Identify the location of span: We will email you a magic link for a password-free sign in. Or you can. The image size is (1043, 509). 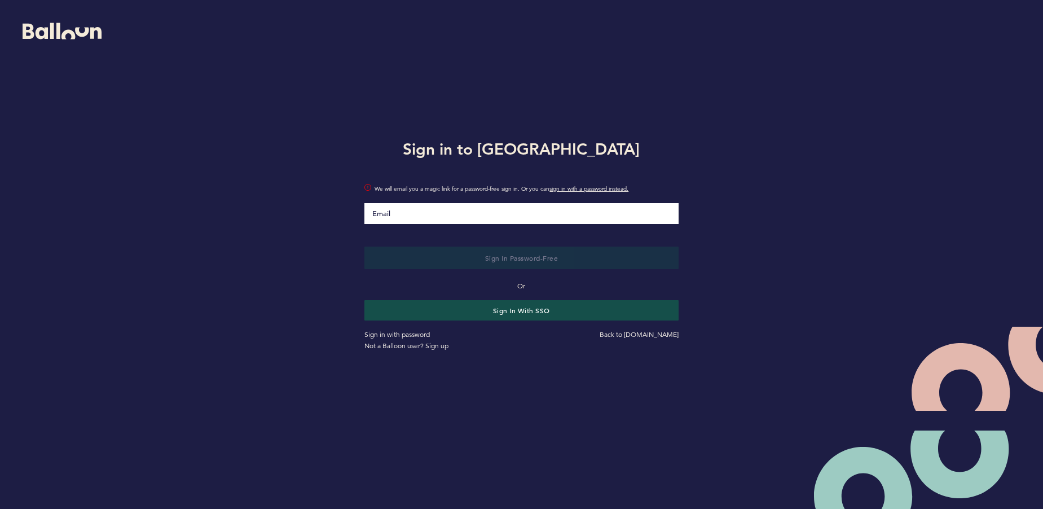
(526, 189).